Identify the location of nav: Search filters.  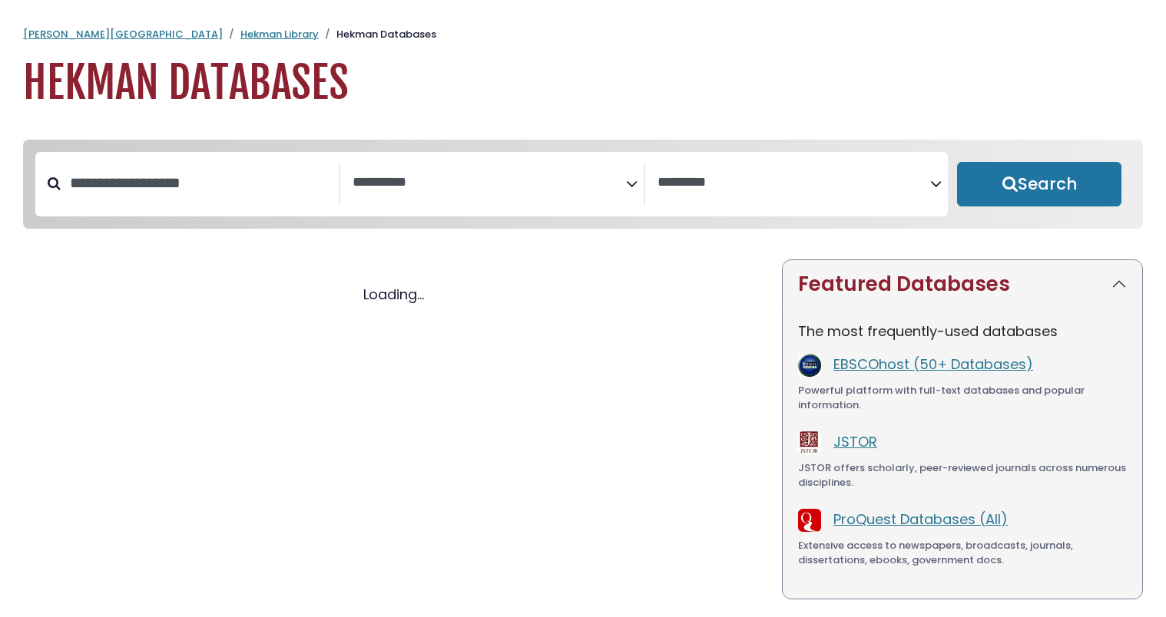
(583, 184).